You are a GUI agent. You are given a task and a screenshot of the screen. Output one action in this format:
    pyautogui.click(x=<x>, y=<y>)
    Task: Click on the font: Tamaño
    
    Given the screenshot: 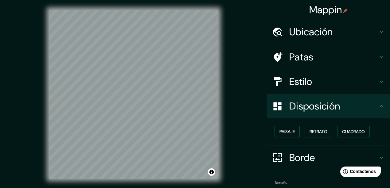 What is the action you would take?
    pyautogui.click(x=281, y=183)
    